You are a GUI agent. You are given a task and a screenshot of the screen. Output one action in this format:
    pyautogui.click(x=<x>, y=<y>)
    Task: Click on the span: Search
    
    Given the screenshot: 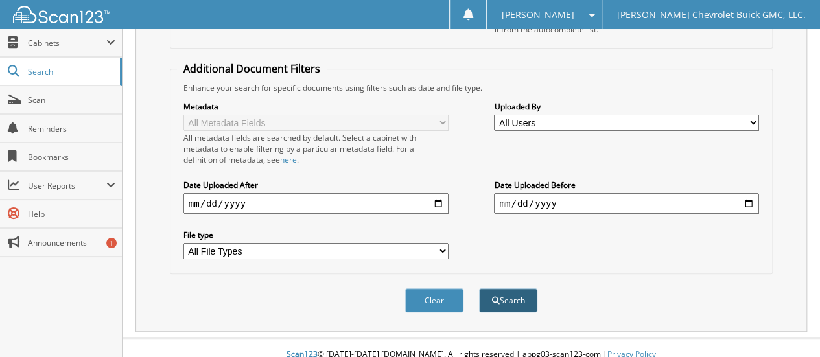 What is the action you would take?
    pyautogui.click(x=71, y=71)
    